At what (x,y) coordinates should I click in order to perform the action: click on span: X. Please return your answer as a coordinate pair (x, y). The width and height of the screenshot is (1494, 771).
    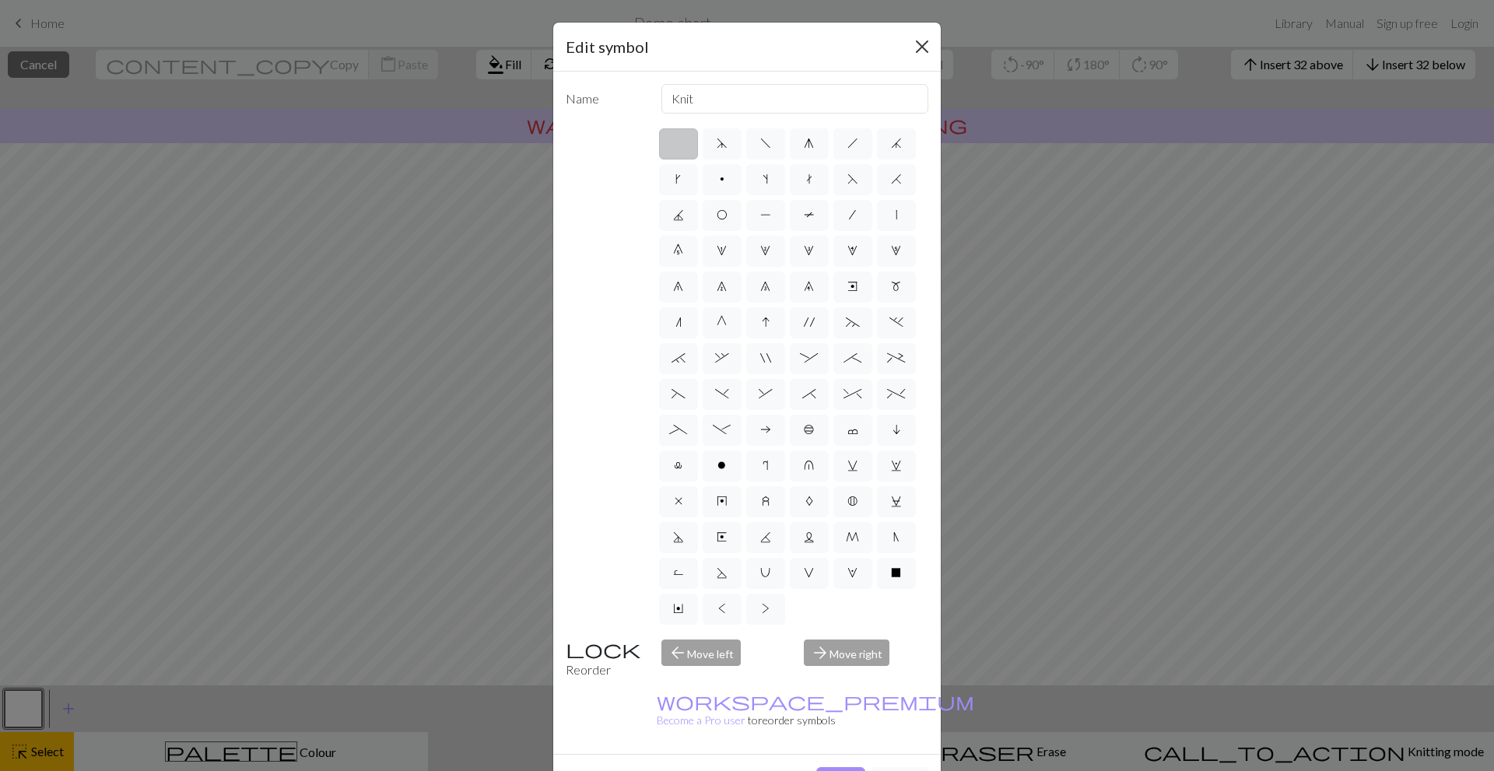
    Looking at the image, I should click on (895, 573).